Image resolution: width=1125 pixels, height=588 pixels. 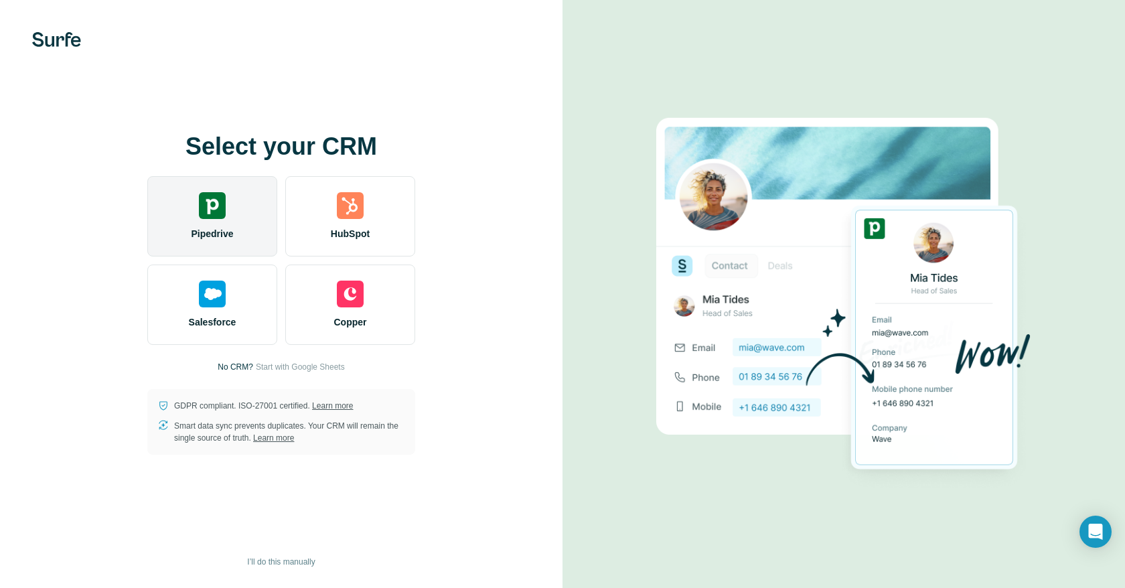 What do you see at coordinates (1096, 532) in the screenshot?
I see `div: Open Intercom Messenger` at bounding box center [1096, 532].